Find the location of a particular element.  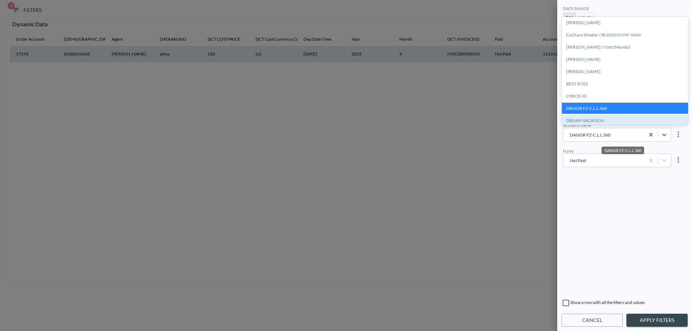

div: 2025-08-012025-09-30 is located at coordinates (625, 22).